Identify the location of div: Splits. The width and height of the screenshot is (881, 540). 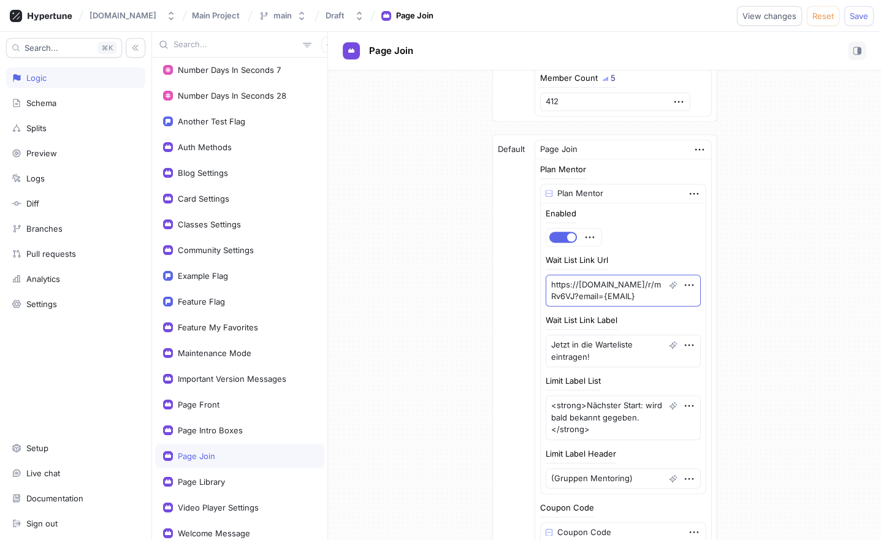
(36, 128).